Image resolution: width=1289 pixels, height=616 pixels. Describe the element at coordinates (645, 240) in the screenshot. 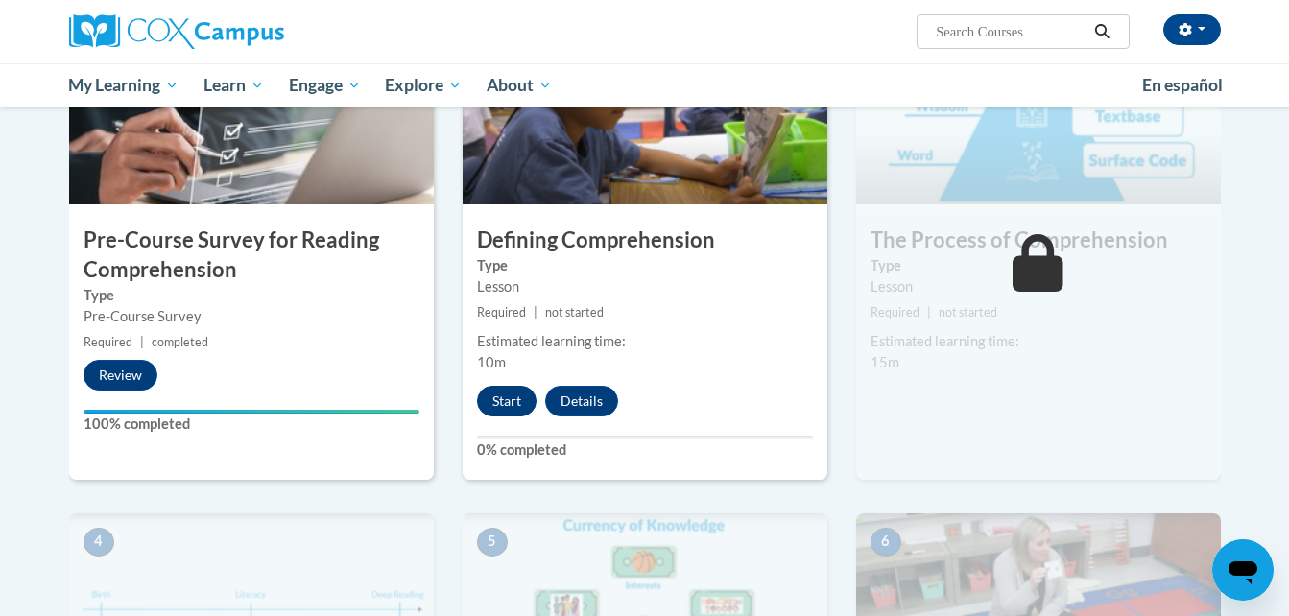

I see `h3: Defining Comprehension` at that location.